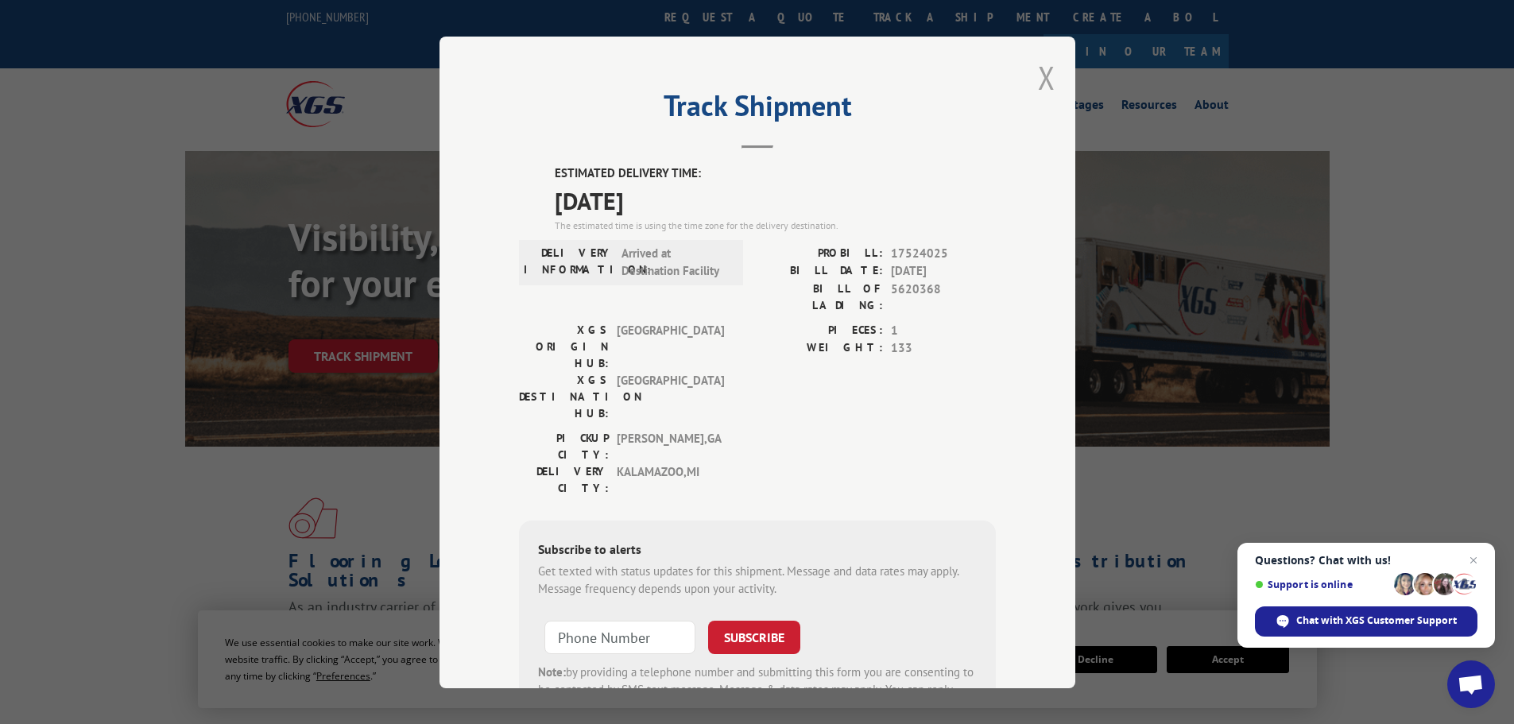 This screenshot has height=724, width=1514. What do you see at coordinates (1472, 684) in the screenshot?
I see `div: Open chat` at bounding box center [1472, 684].